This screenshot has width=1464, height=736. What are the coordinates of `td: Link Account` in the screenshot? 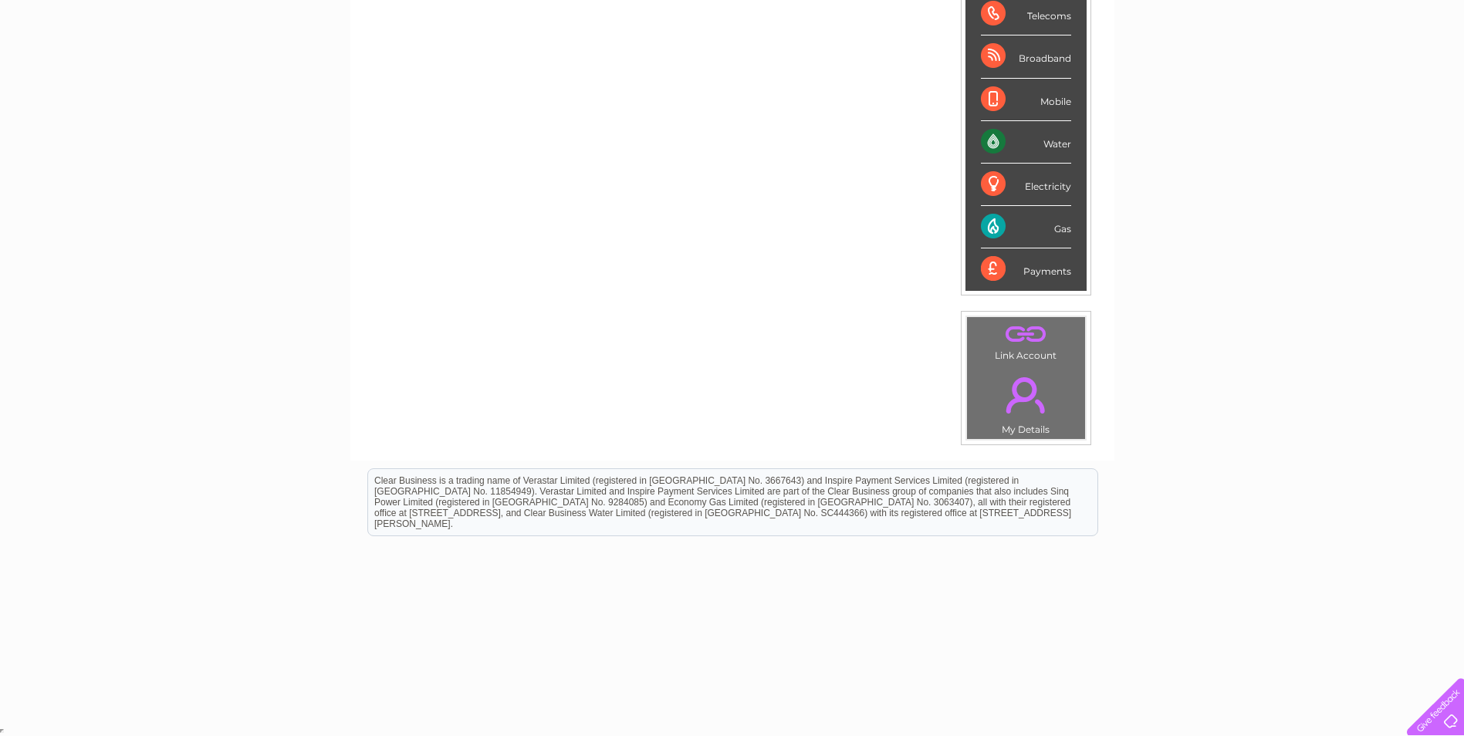 It's located at (1025, 340).